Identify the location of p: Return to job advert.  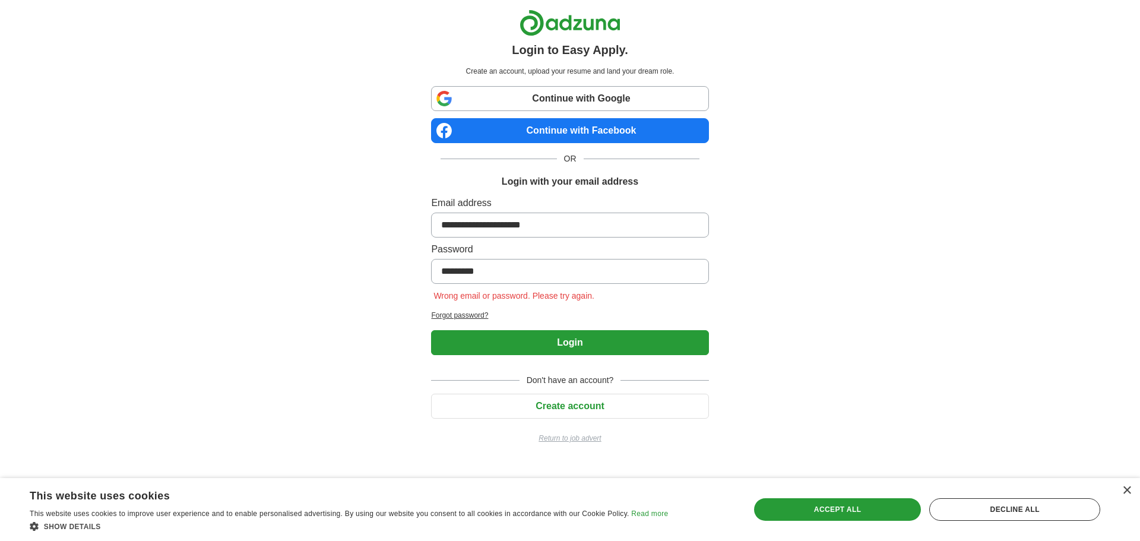
(570, 438).